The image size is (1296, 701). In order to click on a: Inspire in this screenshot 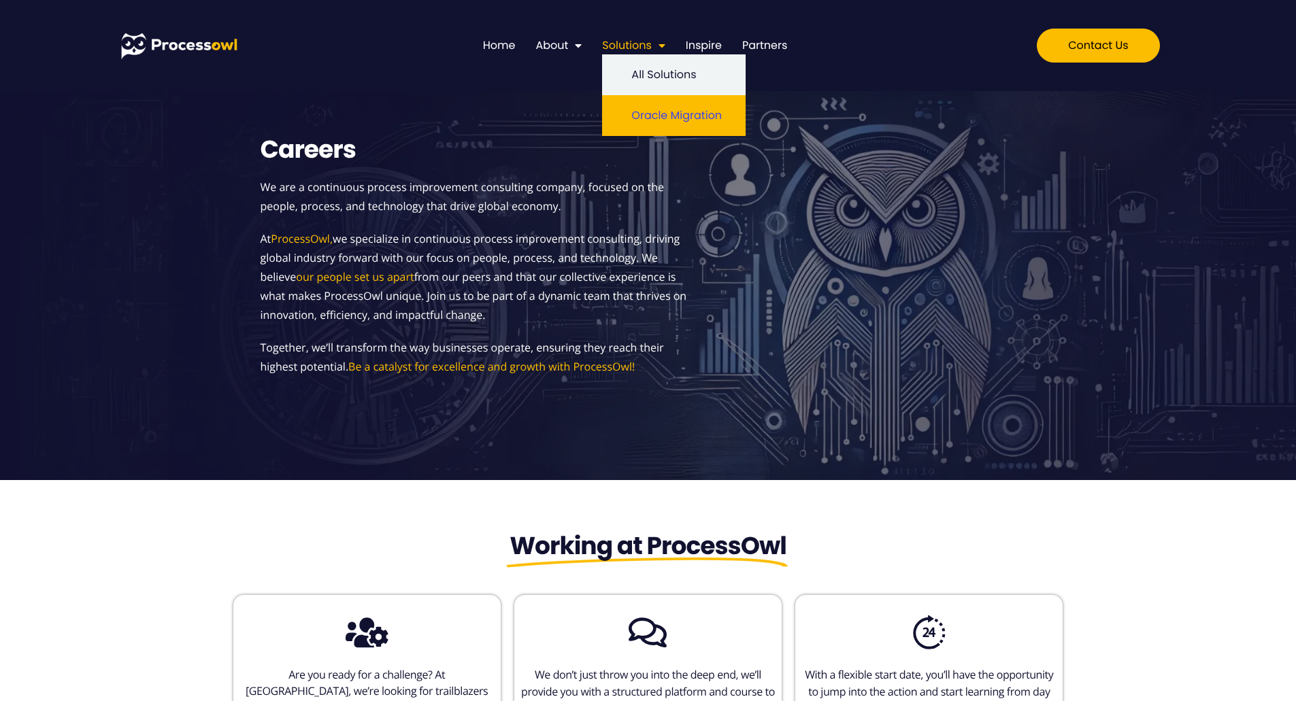, I will do `click(703, 46)`.